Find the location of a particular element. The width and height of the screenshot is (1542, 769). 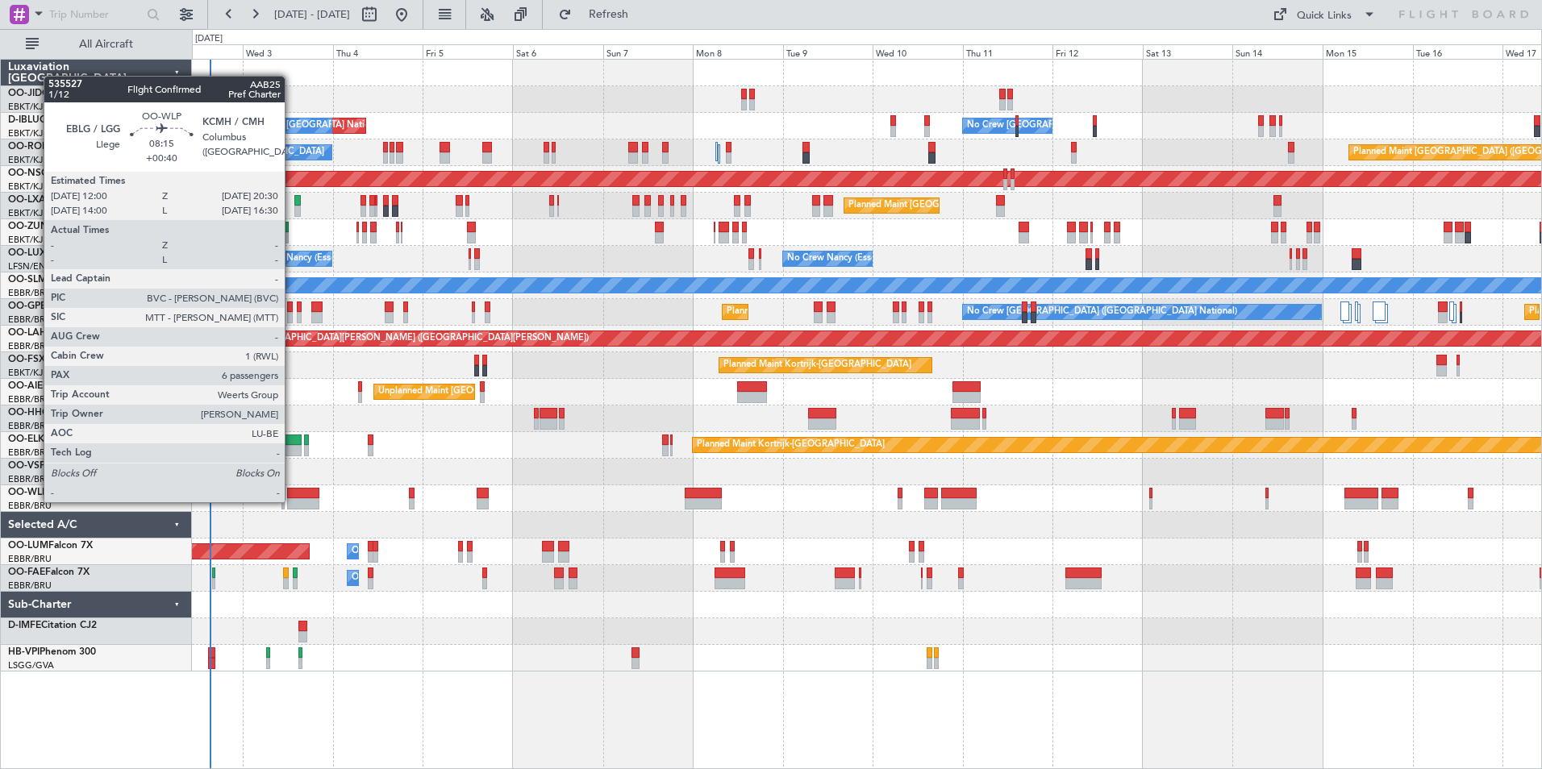

a: LFSN/ENC is located at coordinates (30, 266).